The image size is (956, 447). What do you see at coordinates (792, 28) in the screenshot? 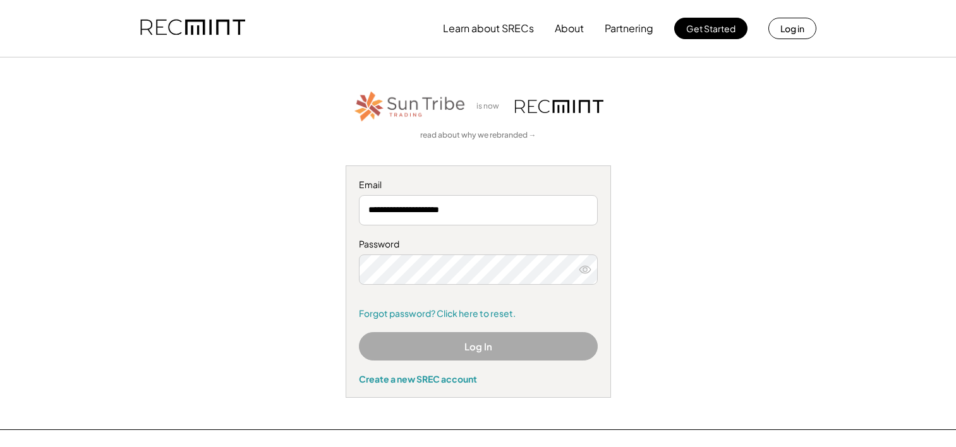
I see `button: Log in` at bounding box center [792, 28].